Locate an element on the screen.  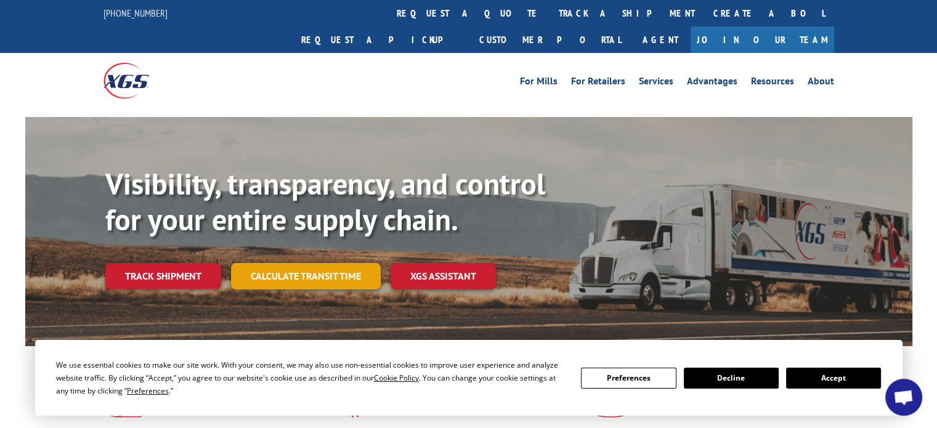
span: Cookie Policy is located at coordinates (396, 378).